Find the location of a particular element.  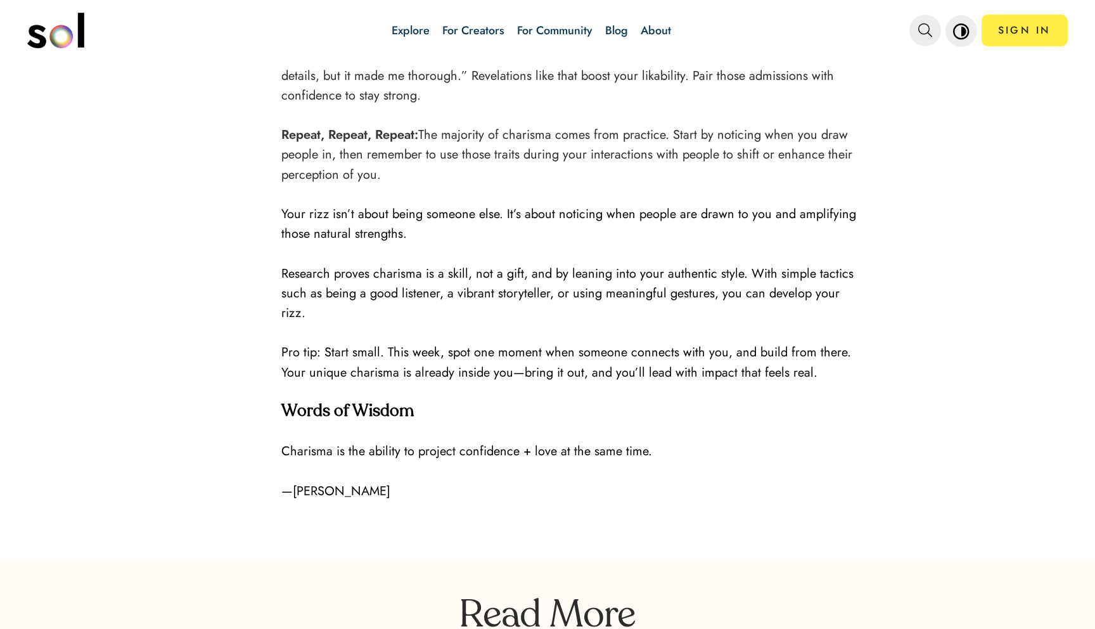

strong: Words of Wisdom is located at coordinates (347, 411).